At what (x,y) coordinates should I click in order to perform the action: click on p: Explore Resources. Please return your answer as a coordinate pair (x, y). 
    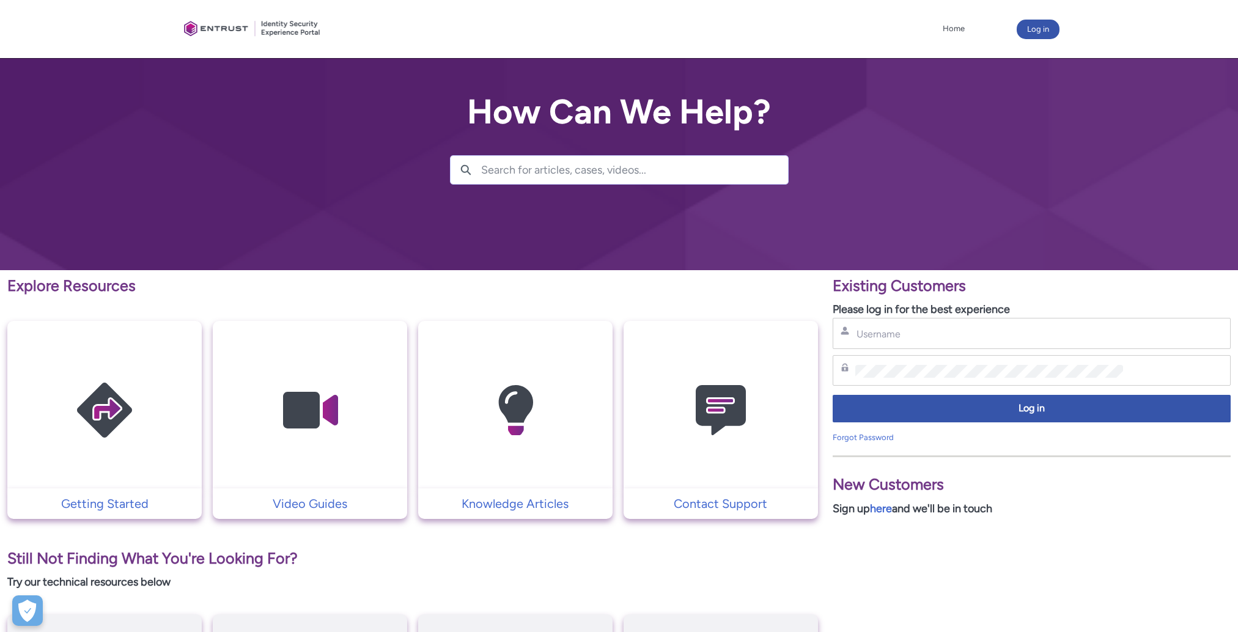
    Looking at the image, I should click on (413, 286).